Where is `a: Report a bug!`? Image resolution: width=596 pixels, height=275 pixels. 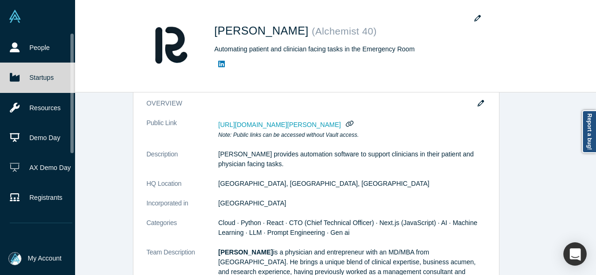
a: Report a bug! is located at coordinates (589, 131).